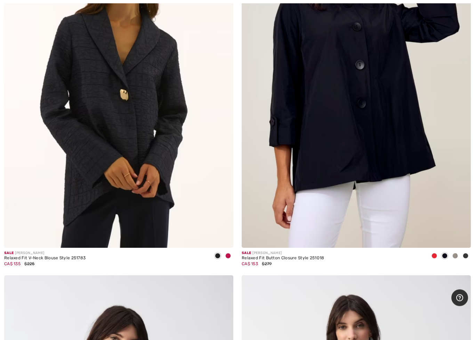  I want to click on div: Radiant red, so click(434, 256).